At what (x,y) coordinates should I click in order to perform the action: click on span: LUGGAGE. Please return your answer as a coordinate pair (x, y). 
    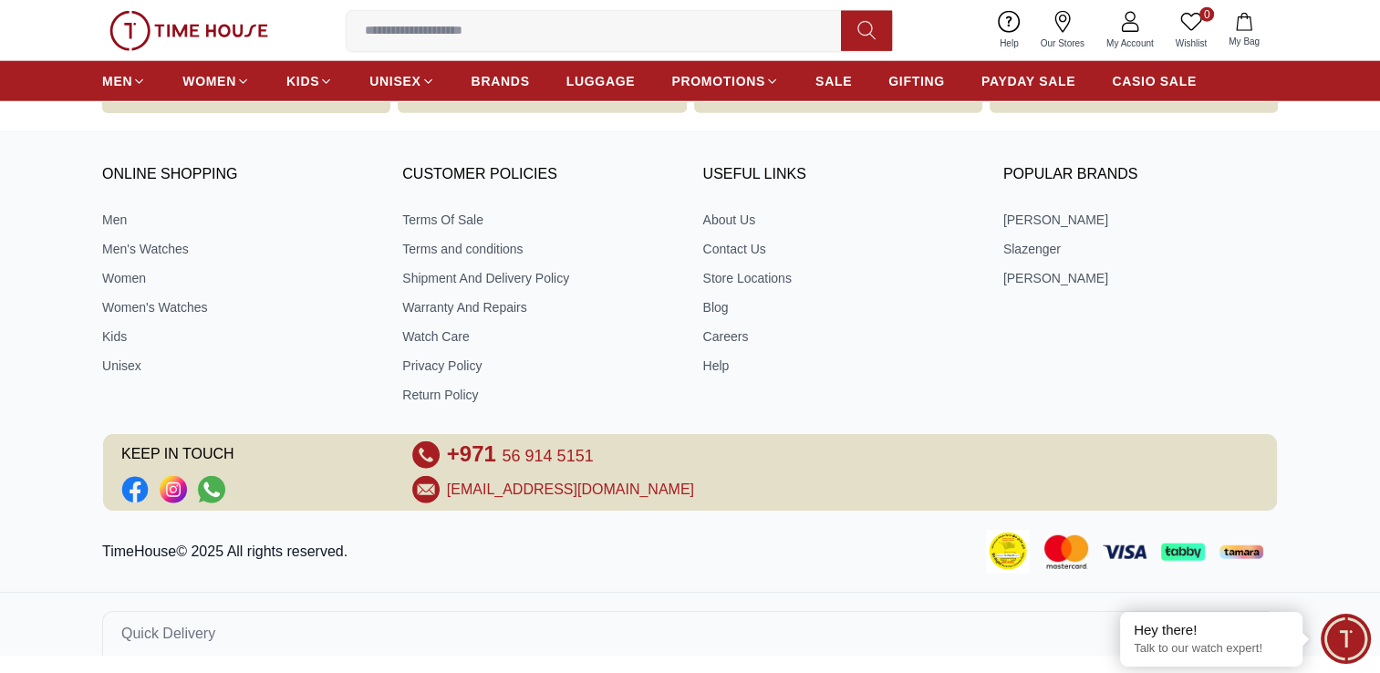
    Looking at the image, I should click on (601, 81).